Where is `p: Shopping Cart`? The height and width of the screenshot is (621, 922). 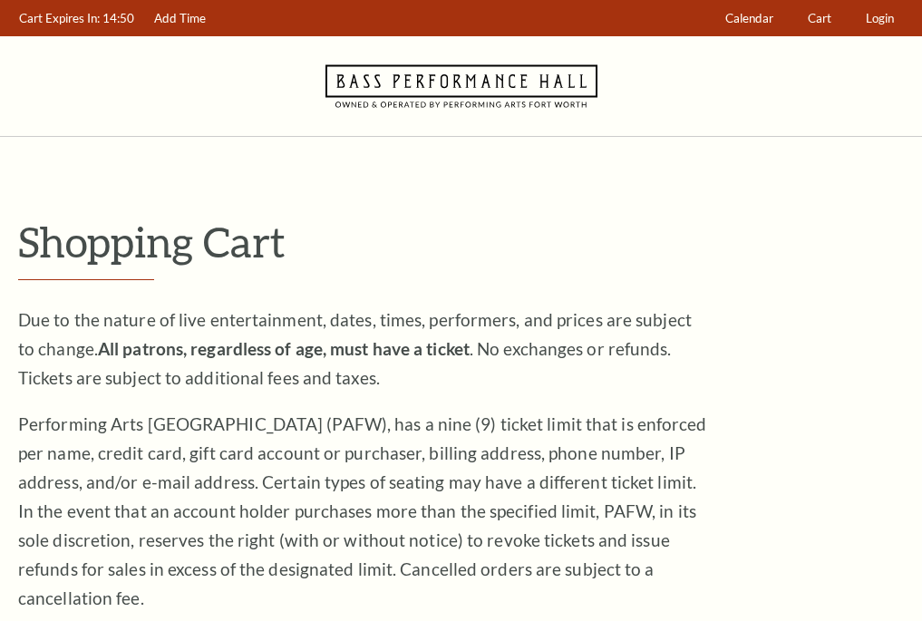 p: Shopping Cart is located at coordinates (461, 241).